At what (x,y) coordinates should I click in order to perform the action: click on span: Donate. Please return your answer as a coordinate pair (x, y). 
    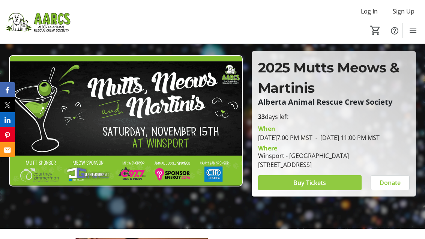
    Looking at the image, I should click on (390, 183).